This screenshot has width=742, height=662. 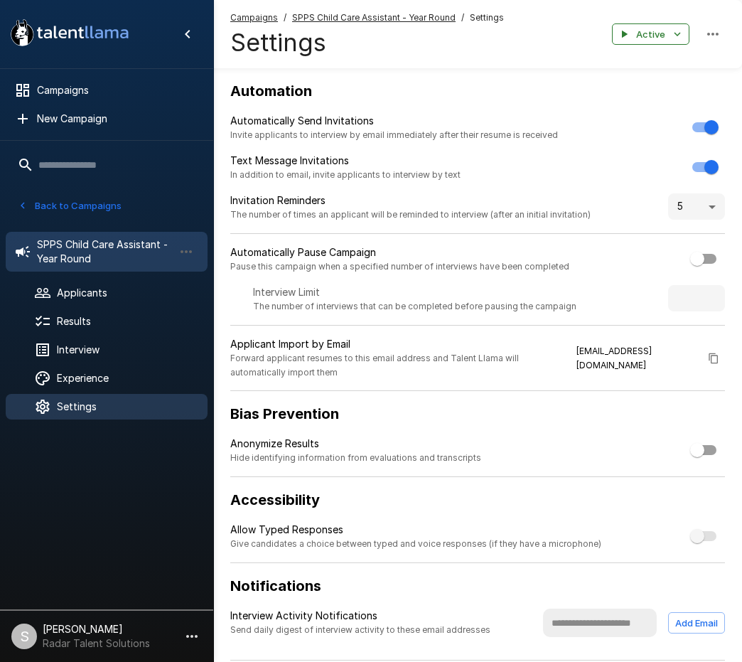 What do you see at coordinates (399, 267) in the screenshot?
I see `span: Pause this campaign when a specified number of interviews have been completed` at bounding box center [399, 267].